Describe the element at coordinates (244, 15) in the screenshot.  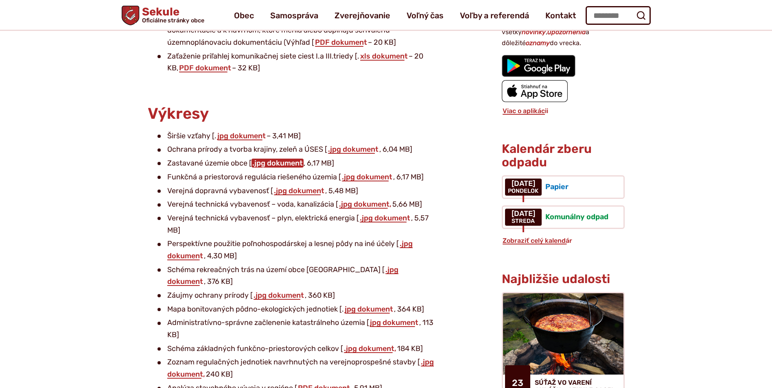
I see `a: Obec` at that location.